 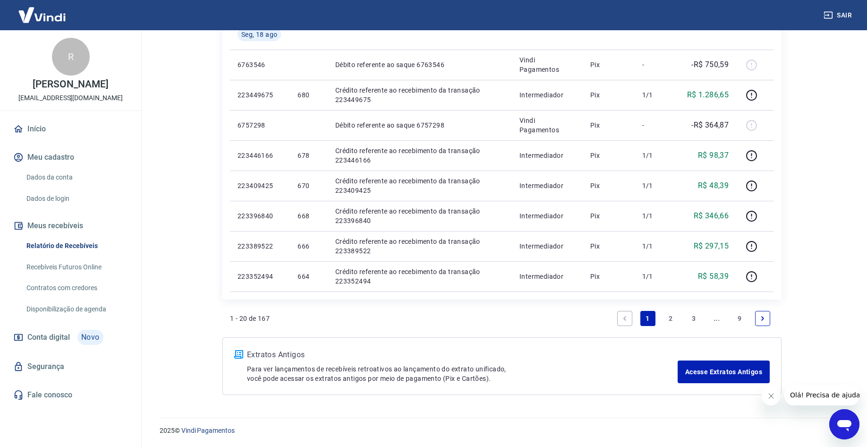 What do you see at coordinates (43, 10) in the screenshot?
I see `span: Olá! Precisa de ajuda?` at bounding box center [43, 10].